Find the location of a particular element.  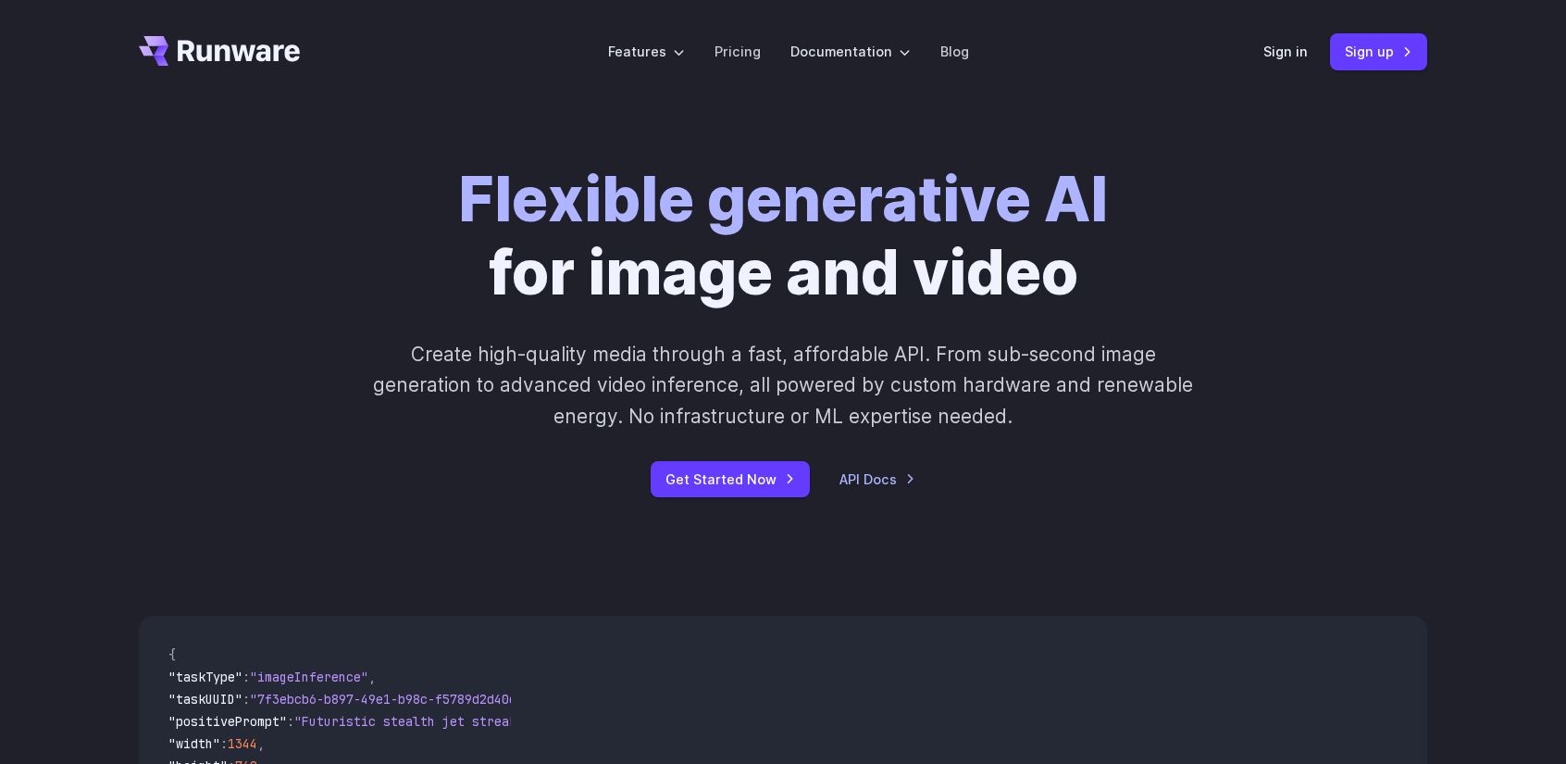

span: "positivePrompt" is located at coordinates (228, 721).